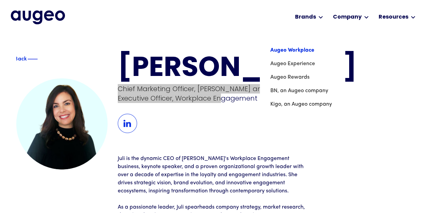 The image size is (428, 213). I want to click on a: Augeo Experience, so click(301, 64).